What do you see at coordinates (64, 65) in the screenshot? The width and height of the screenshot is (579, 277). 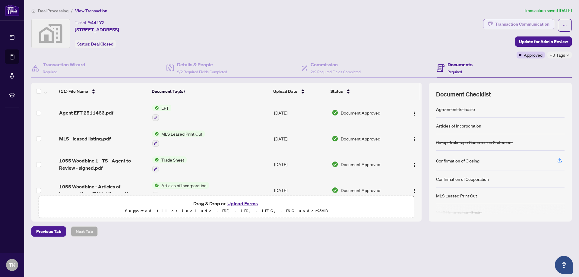 I see `h4: Transaction Wizard` at bounding box center [64, 65].